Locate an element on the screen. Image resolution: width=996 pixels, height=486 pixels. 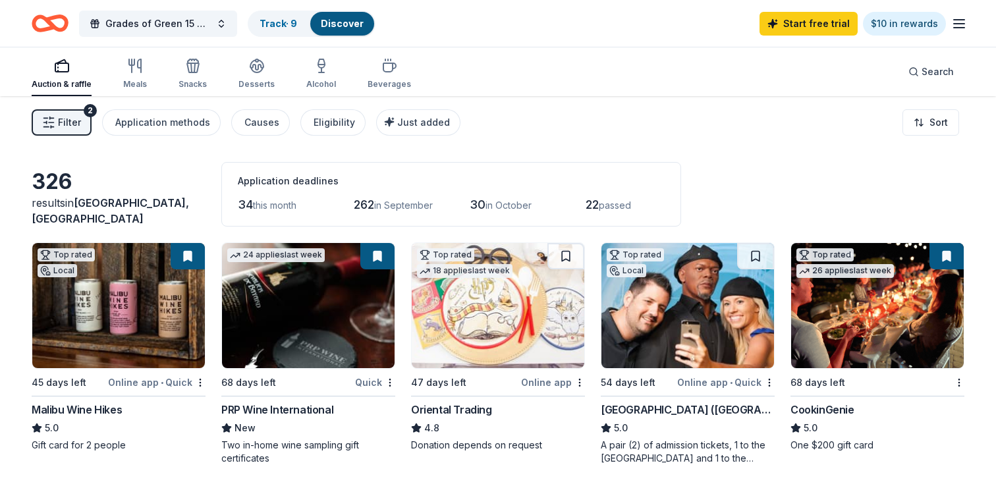
span: in is located at coordinates (110, 211).